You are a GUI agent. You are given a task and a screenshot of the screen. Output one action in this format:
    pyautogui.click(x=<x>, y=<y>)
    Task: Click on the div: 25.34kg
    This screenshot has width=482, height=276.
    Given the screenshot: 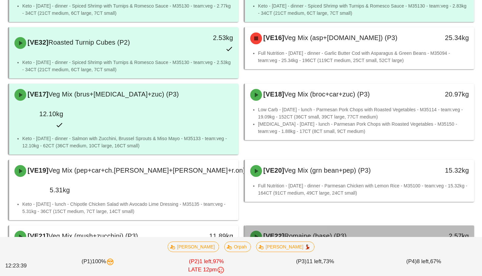 What is the action you would take?
    pyautogui.click(x=444, y=38)
    